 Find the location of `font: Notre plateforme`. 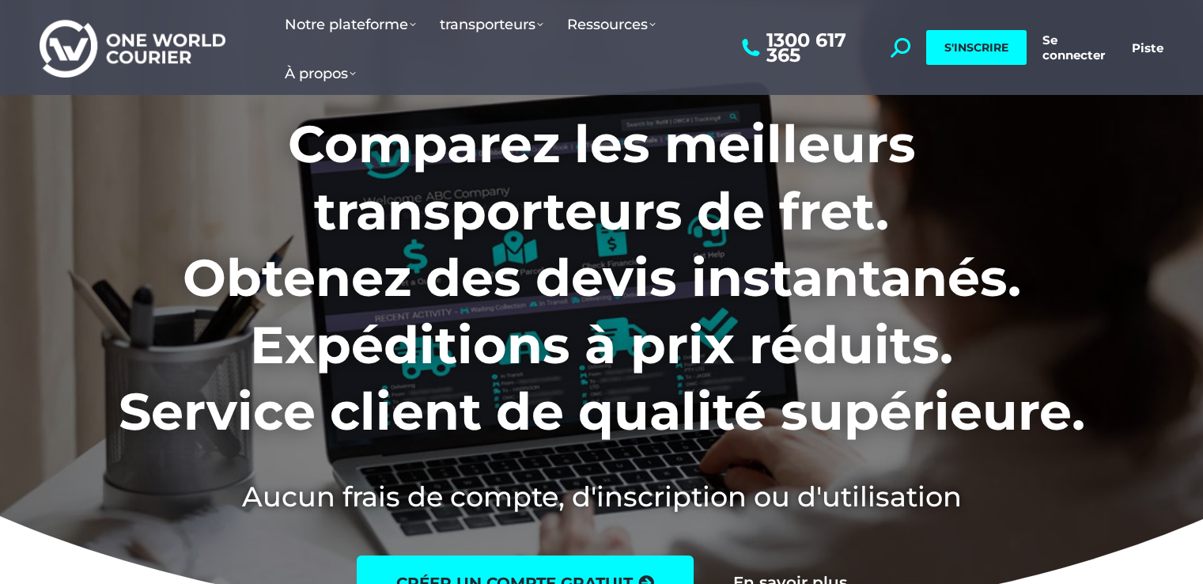

font: Notre plateforme is located at coordinates (346, 25).